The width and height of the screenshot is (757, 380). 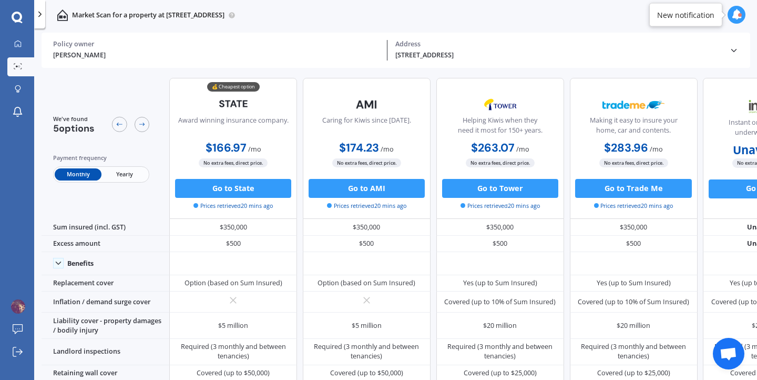 What do you see at coordinates (74, 128) in the screenshot?
I see `span: 5 options` at bounding box center [74, 128].